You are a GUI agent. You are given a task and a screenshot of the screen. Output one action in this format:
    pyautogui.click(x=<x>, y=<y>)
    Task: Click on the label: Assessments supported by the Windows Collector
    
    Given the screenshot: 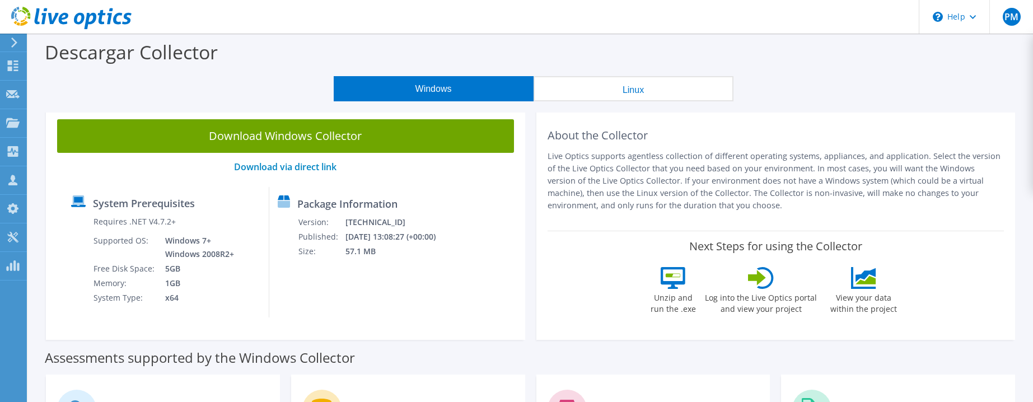 What is the action you would take?
    pyautogui.click(x=200, y=358)
    